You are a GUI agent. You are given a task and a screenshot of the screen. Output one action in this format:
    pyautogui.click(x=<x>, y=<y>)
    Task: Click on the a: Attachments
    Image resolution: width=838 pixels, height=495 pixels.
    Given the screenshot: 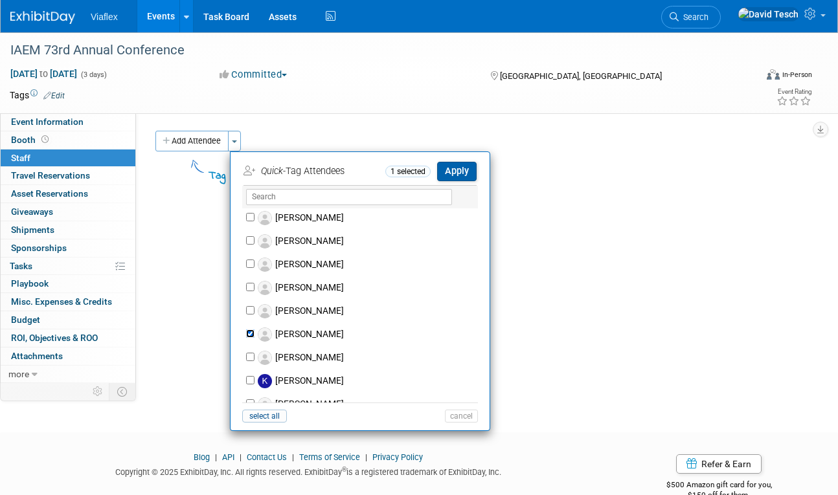 What is the action you would take?
    pyautogui.click(x=68, y=356)
    